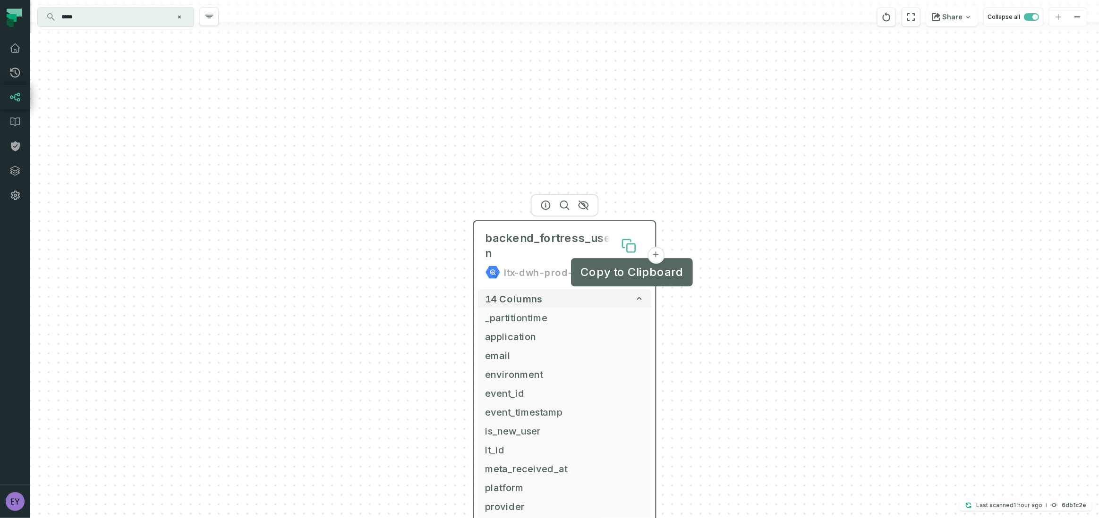  Describe the element at coordinates (565, 507) in the screenshot. I see `button: provider` at that location.